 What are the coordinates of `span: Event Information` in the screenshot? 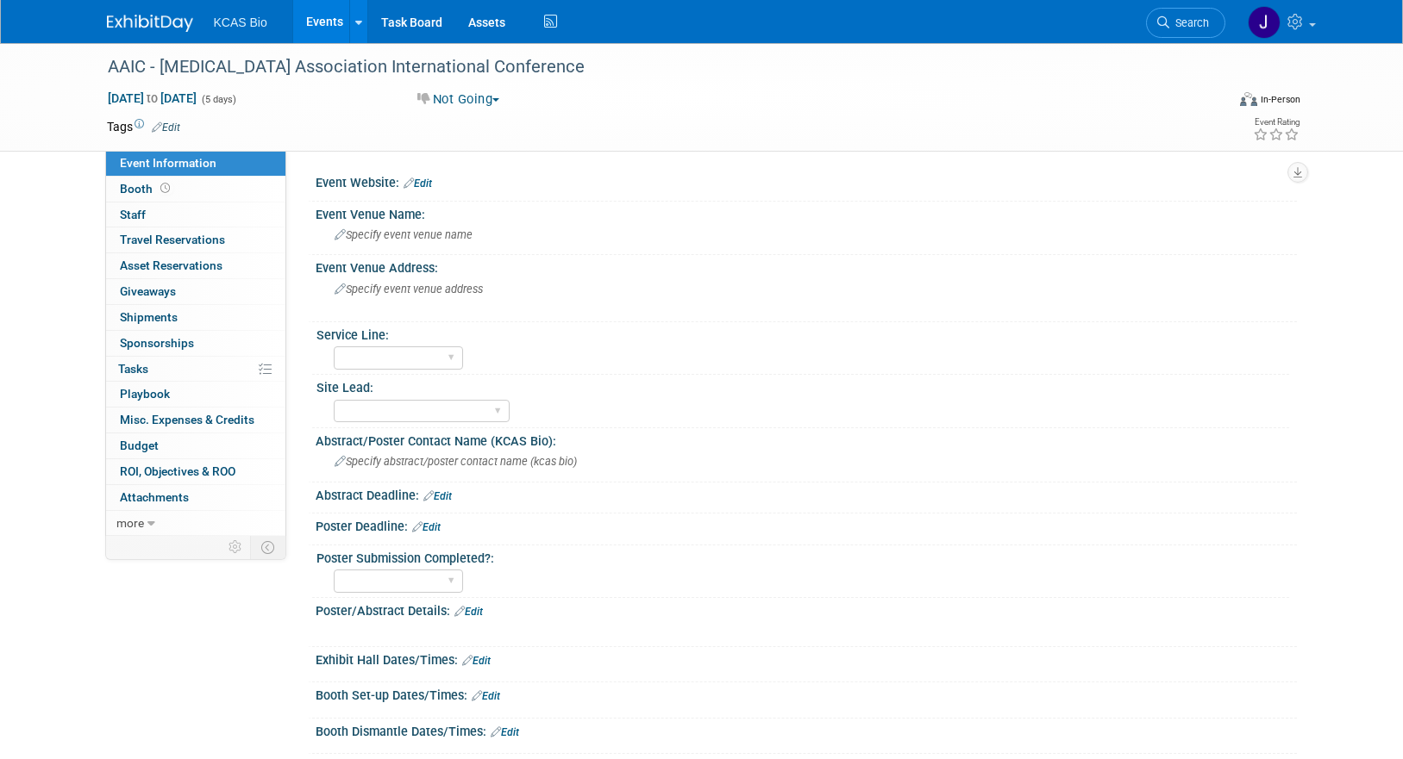 It's located at (168, 163).